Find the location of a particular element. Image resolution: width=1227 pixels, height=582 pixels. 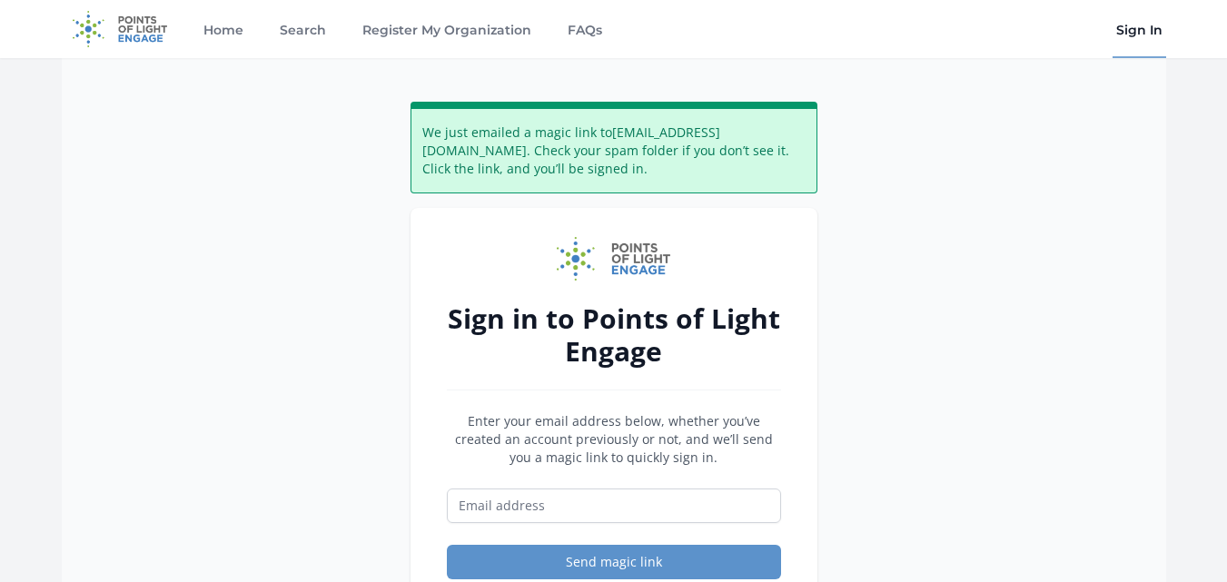

h2: Sign in to Points of Light Engage is located at coordinates (614, 335).